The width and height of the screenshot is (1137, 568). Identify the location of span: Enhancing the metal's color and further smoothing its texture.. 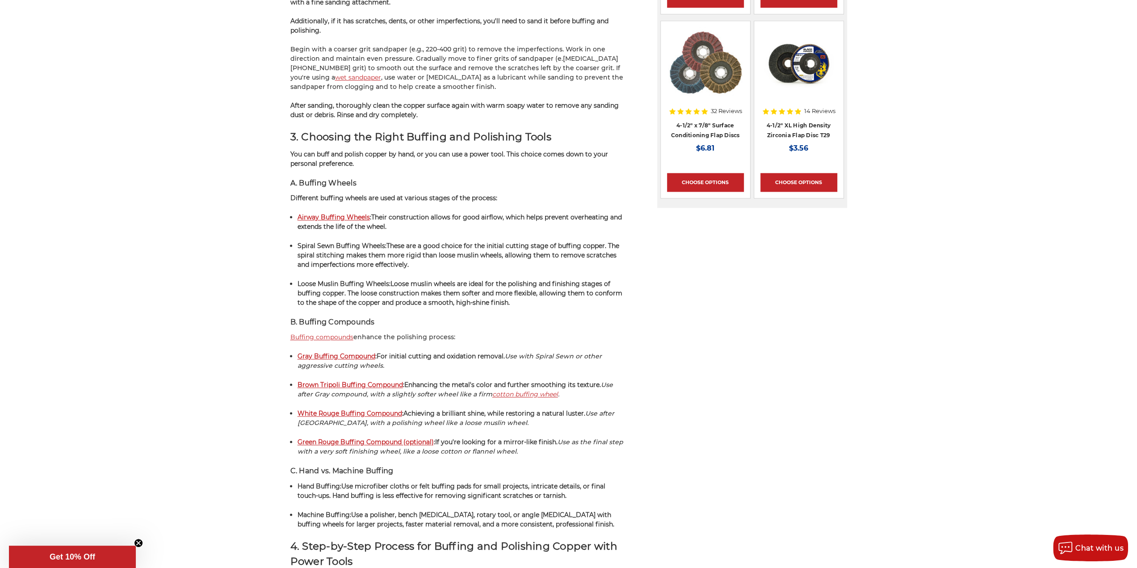
(503, 385).